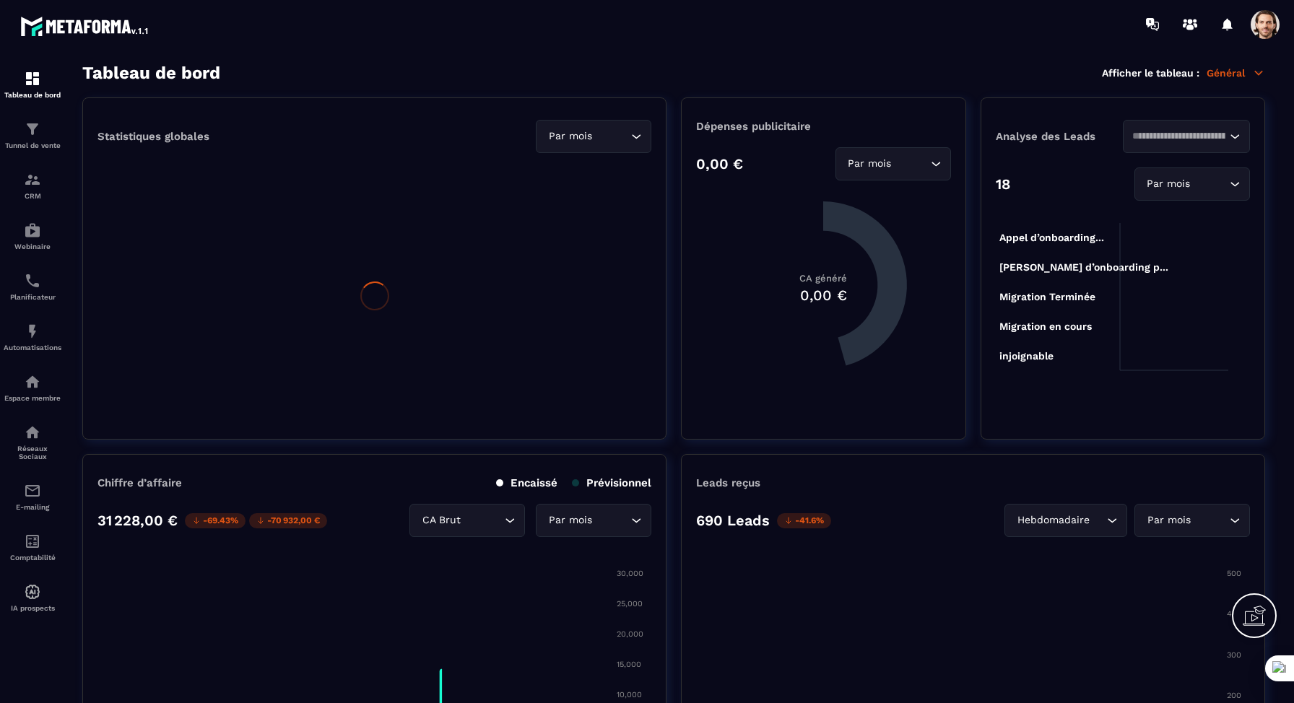 The height and width of the screenshot is (703, 1294). I want to click on p: 0,00 €, so click(719, 164).